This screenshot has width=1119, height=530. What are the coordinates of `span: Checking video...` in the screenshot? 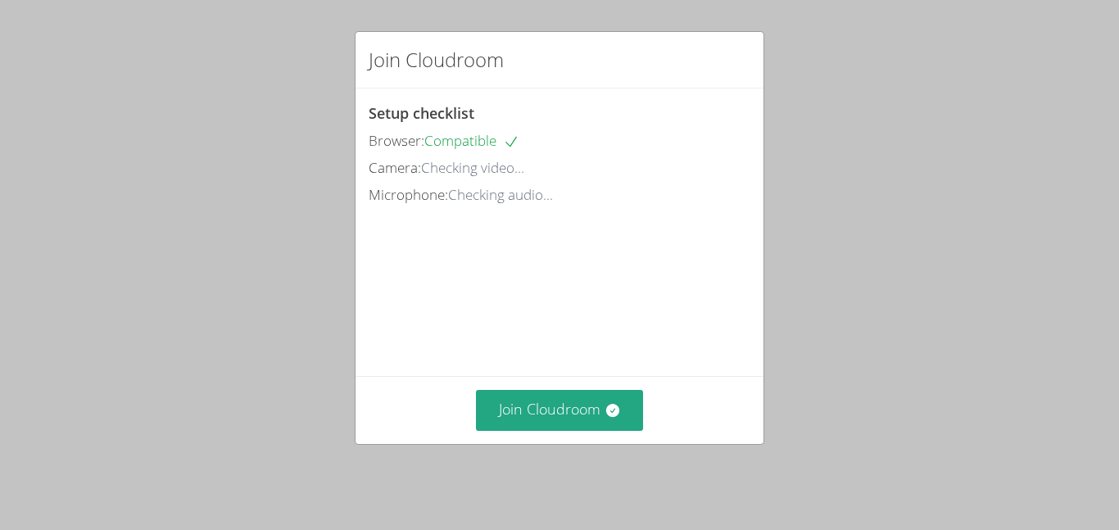 It's located at (473, 167).